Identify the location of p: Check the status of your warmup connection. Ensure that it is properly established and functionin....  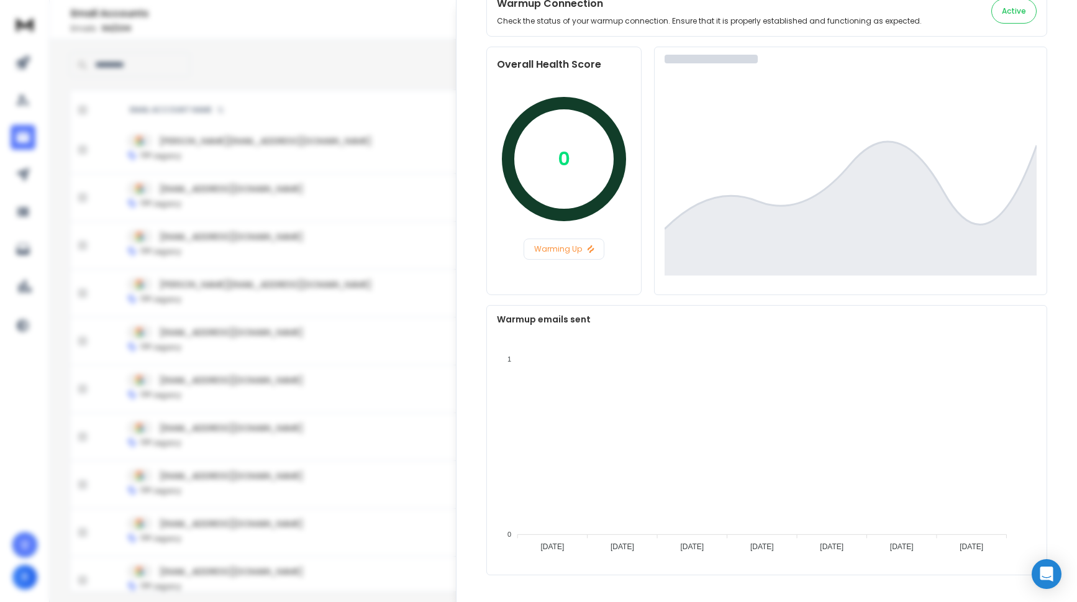
(709, 21).